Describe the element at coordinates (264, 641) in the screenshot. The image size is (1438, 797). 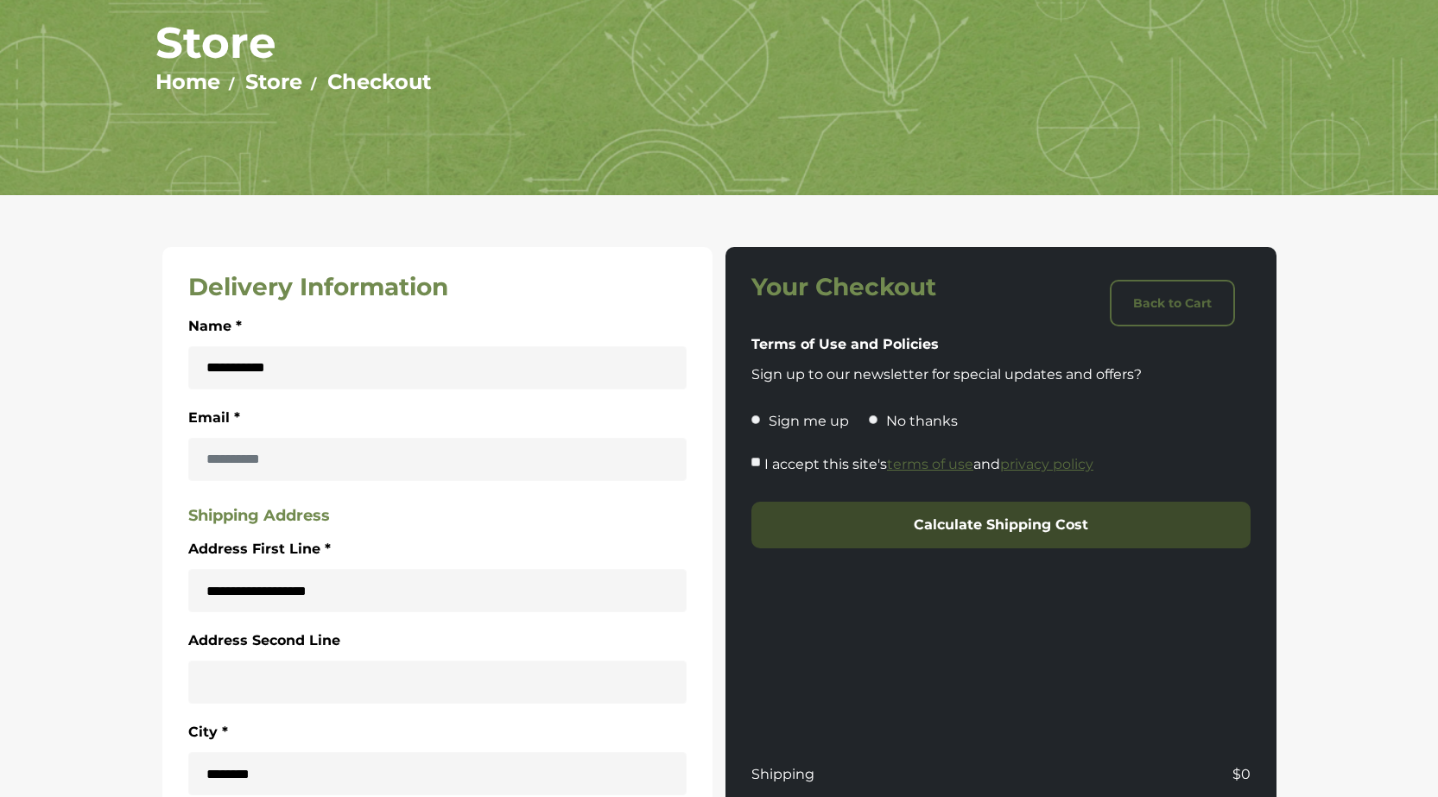
I see `label: Address Second Line` at that location.